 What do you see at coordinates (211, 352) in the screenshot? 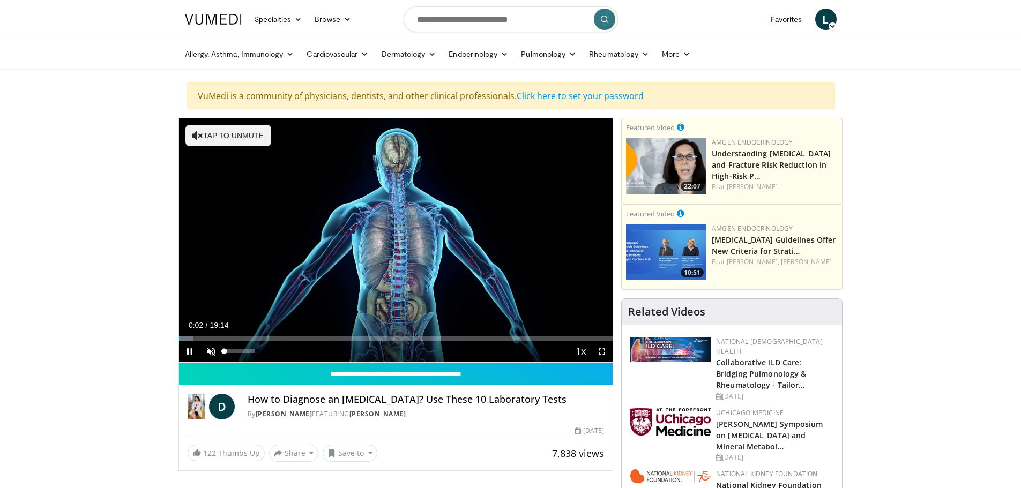
I see `button: Unmute` at bounding box center [211, 352].